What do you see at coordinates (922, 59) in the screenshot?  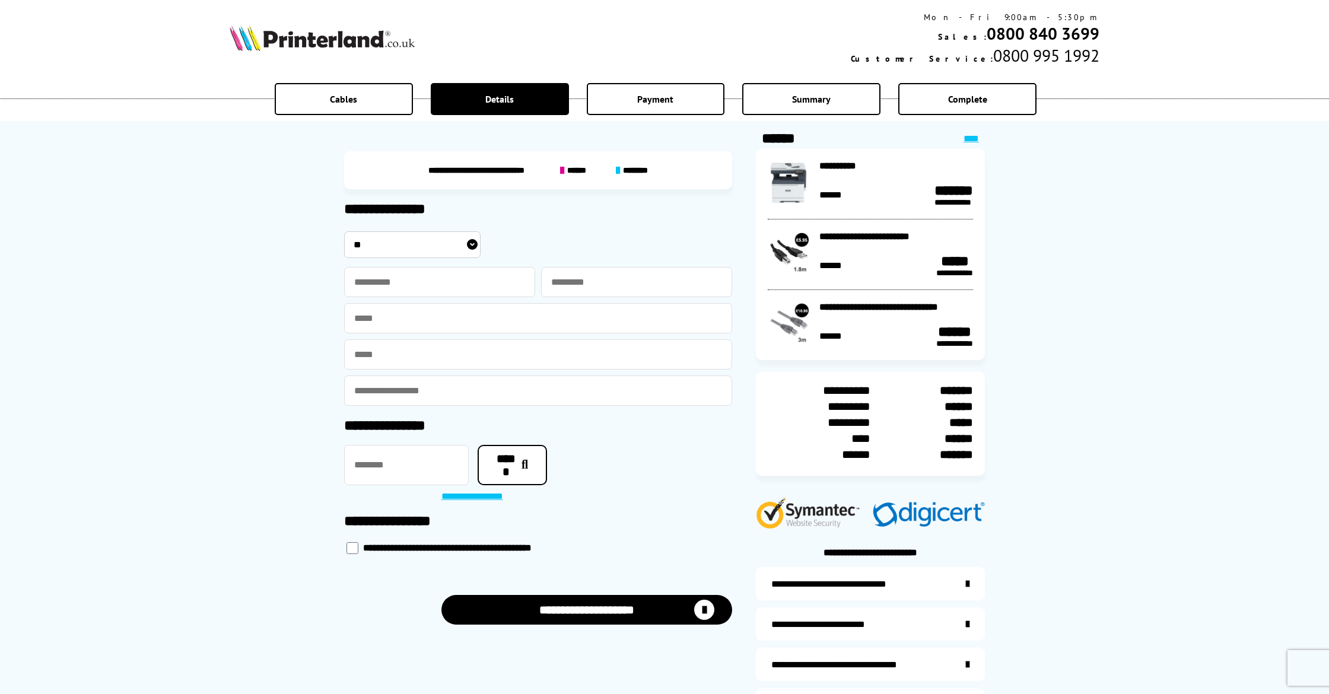 I see `span: Customer Service:` at bounding box center [922, 59].